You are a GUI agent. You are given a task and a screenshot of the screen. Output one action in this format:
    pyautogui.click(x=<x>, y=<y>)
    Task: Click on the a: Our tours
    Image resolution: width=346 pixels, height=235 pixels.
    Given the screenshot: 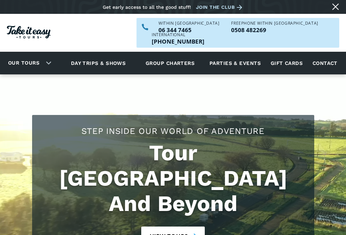 What is the action you would take?
    pyautogui.click(x=24, y=63)
    